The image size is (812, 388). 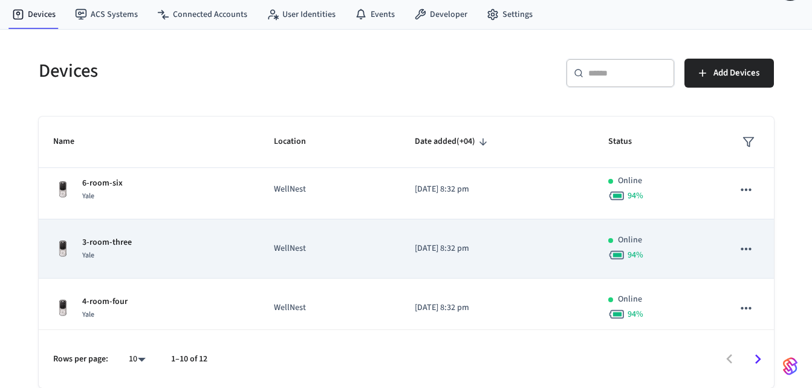 I want to click on span: Status, so click(x=628, y=142).